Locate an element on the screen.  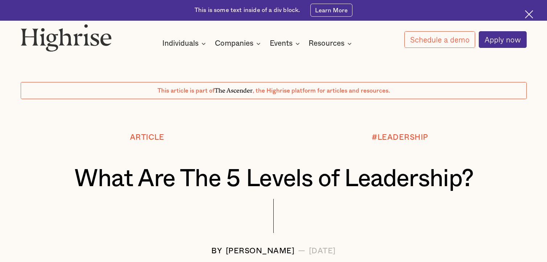
div: Individuals is located at coordinates (181, 44).